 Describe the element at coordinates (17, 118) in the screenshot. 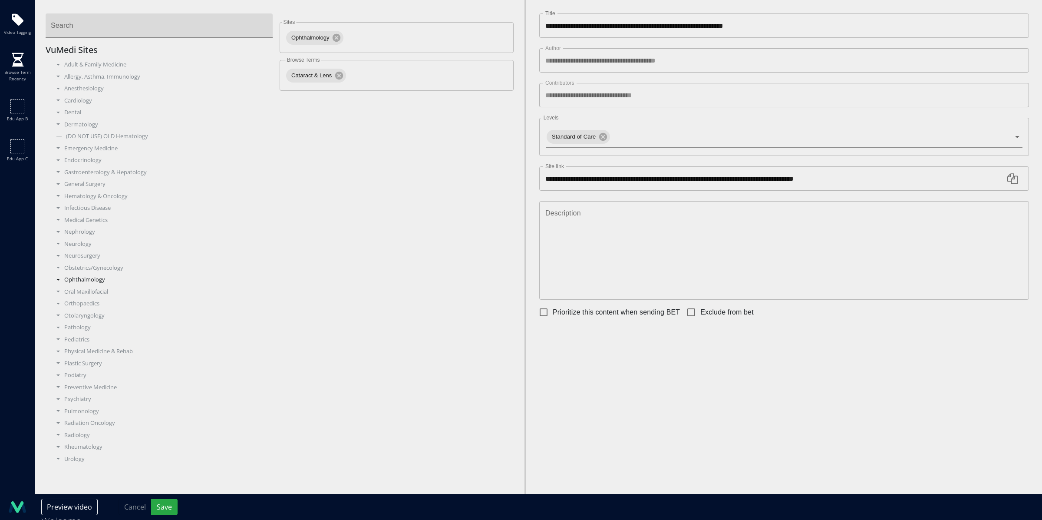

I see `span: Edu app b` at that location.